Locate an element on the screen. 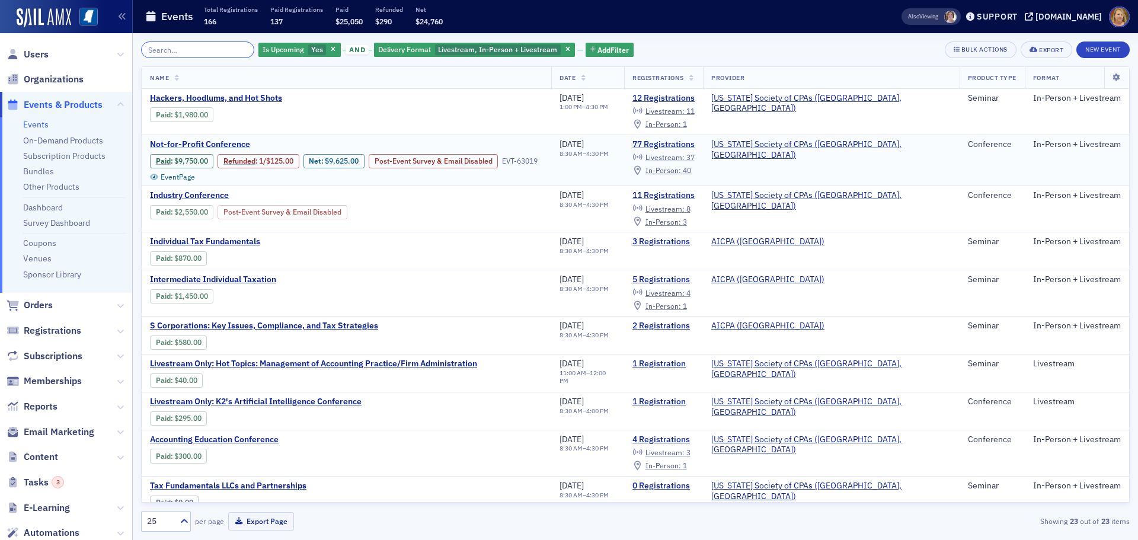 The image size is (1138, 540). span: S Corporations: Key Issues, Compliance, and Tax Strategies is located at coordinates (264, 326).